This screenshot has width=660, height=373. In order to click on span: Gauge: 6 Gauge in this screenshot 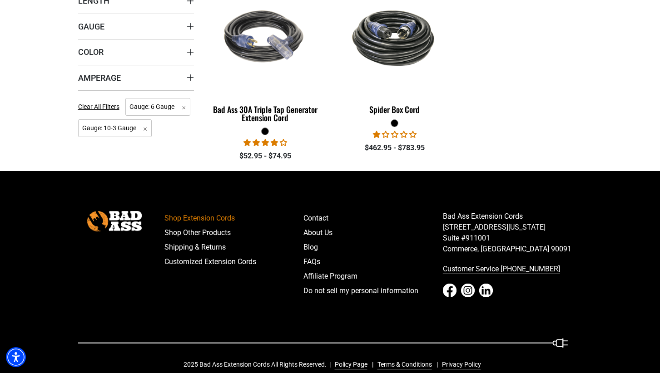, I will do `click(158, 107)`.